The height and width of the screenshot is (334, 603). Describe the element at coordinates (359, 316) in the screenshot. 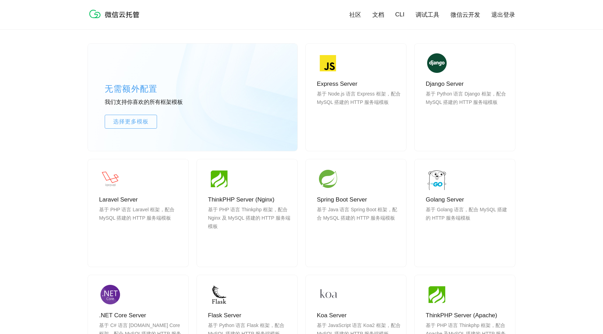

I see `p: Koa Server` at that location.